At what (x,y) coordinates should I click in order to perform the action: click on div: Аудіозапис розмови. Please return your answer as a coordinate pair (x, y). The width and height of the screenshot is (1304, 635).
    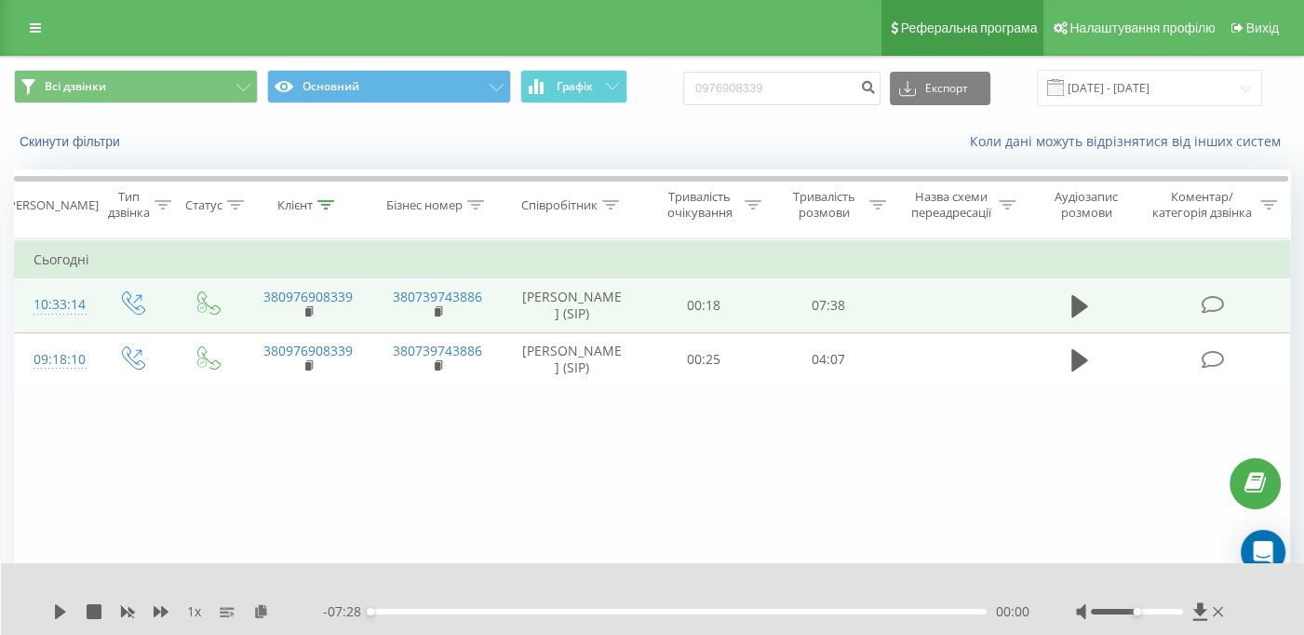
    Looking at the image, I should click on (1085, 205).